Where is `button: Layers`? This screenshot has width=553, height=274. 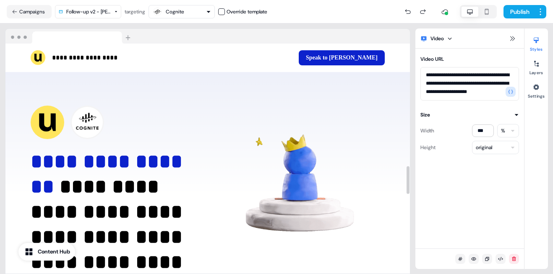
button: Layers is located at coordinates (536, 66).